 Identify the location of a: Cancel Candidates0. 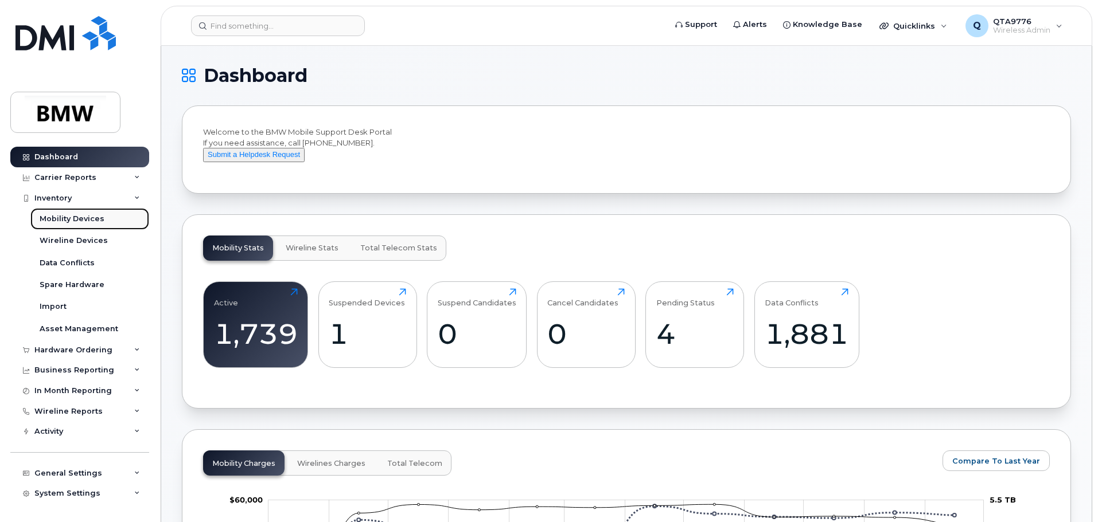
(586, 325).